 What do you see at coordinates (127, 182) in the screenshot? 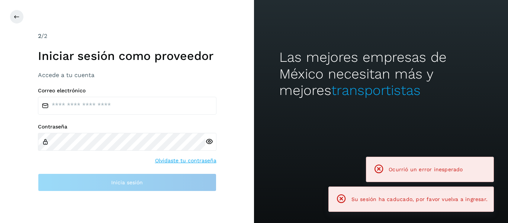
I see `span: Inicia sesión` at bounding box center [127, 182].